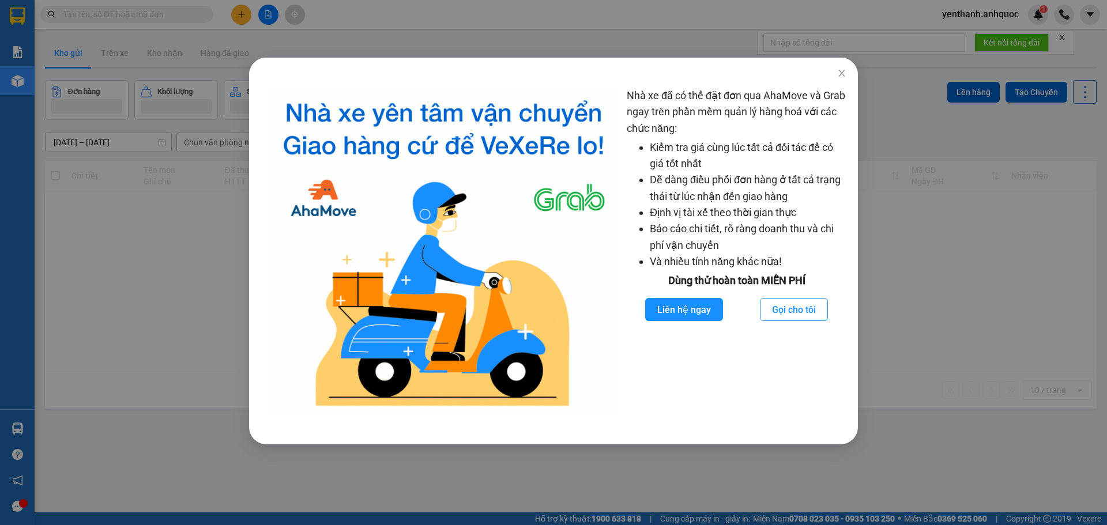 The height and width of the screenshot is (525, 1107). What do you see at coordinates (684, 310) in the screenshot?
I see `span: Liên hệ ngay` at bounding box center [684, 310].